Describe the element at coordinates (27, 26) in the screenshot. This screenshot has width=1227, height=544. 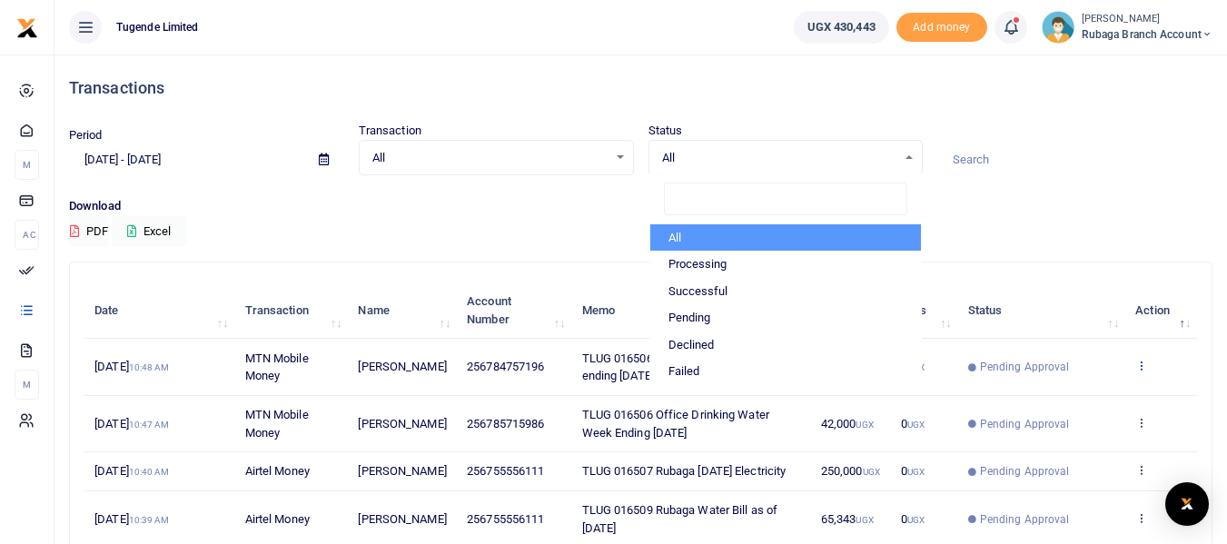
I see `a: logo-small logo-large logo-large` at that location.